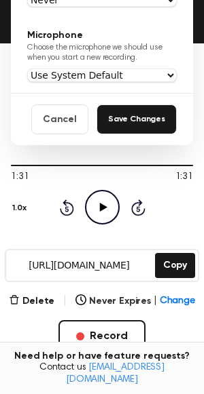  Describe the element at coordinates (101, 337) in the screenshot. I see `button: Record` at that location.